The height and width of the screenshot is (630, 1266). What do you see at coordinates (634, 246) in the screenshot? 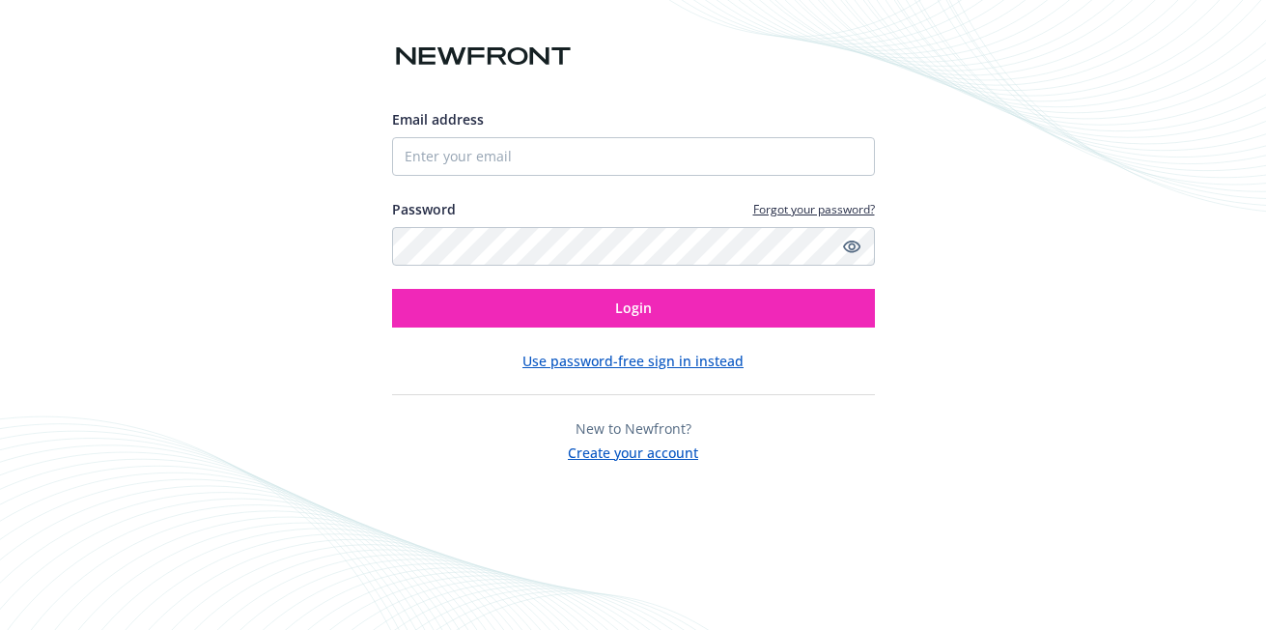
I see `input: Enter your password` at bounding box center [634, 246].